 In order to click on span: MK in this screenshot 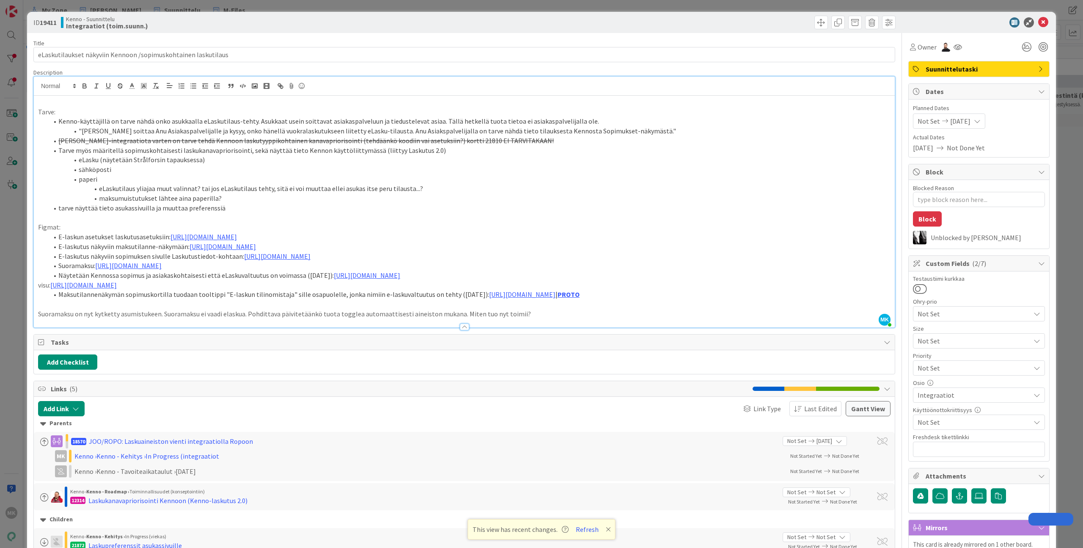, I will do `click(885, 320)`.